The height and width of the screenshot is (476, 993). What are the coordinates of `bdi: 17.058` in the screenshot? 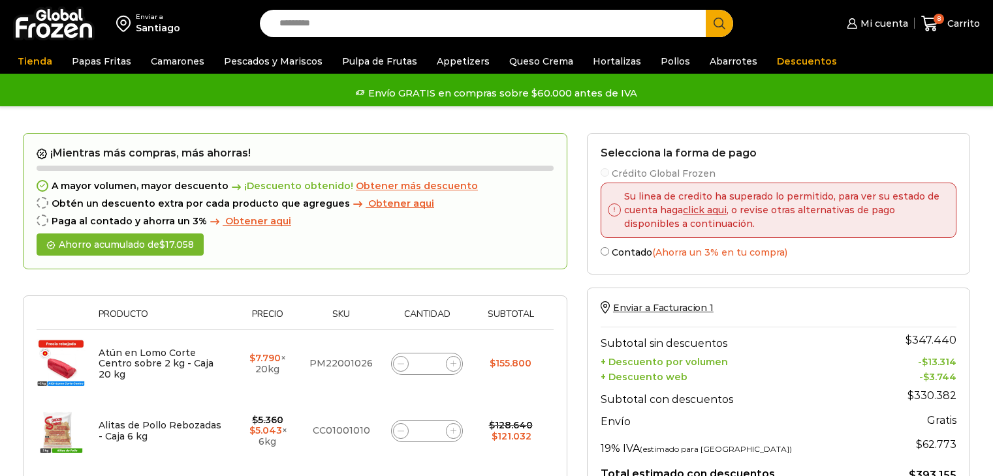 It's located at (176, 245).